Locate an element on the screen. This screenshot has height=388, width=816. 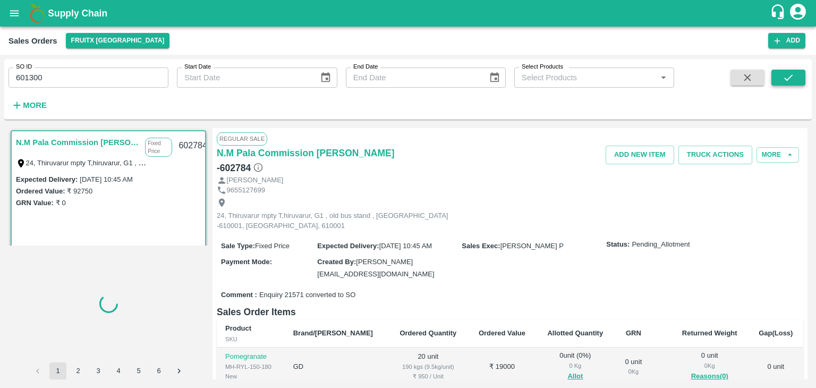
span: Fixed Price is located at coordinates (272, 245).